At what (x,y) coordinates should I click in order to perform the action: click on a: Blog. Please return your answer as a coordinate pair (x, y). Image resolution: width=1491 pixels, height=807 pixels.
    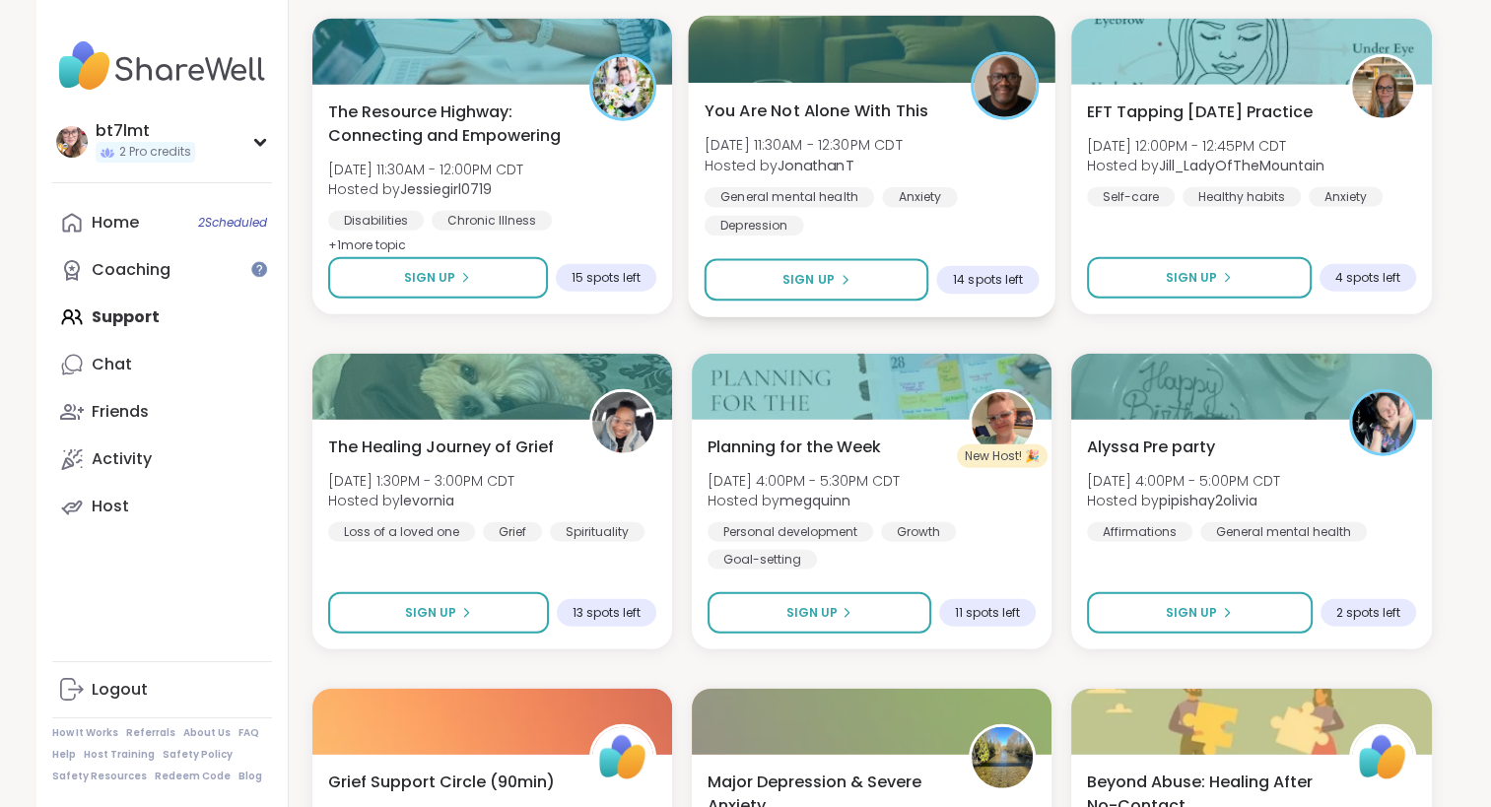
    Looking at the image, I should click on (250, 777).